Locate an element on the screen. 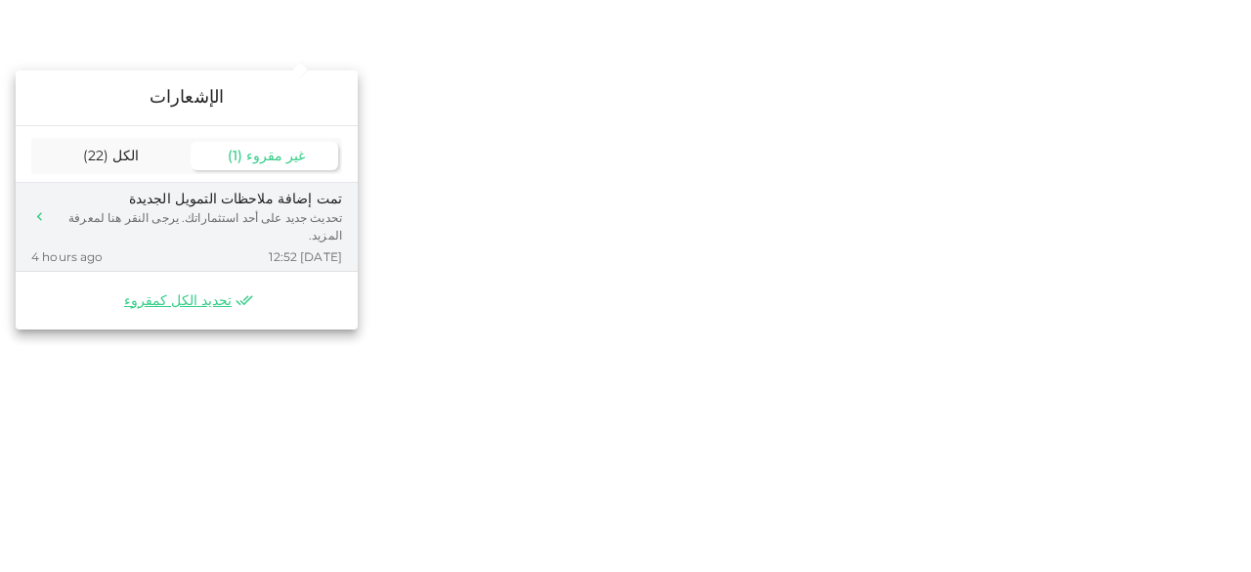 The height and width of the screenshot is (572, 1251). span: غير مقروء is located at coordinates (276, 155).